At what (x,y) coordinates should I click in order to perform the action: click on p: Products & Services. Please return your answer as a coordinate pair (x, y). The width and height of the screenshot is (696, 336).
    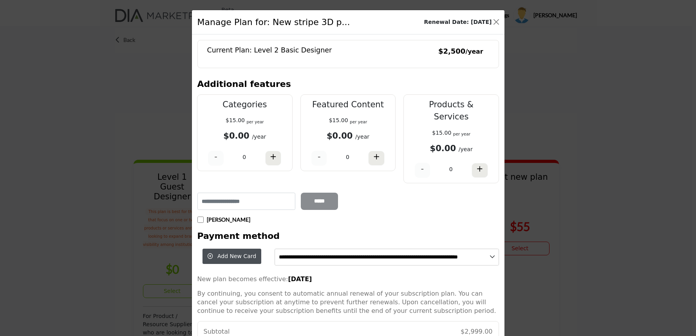
    Looking at the image, I should click on (451, 111).